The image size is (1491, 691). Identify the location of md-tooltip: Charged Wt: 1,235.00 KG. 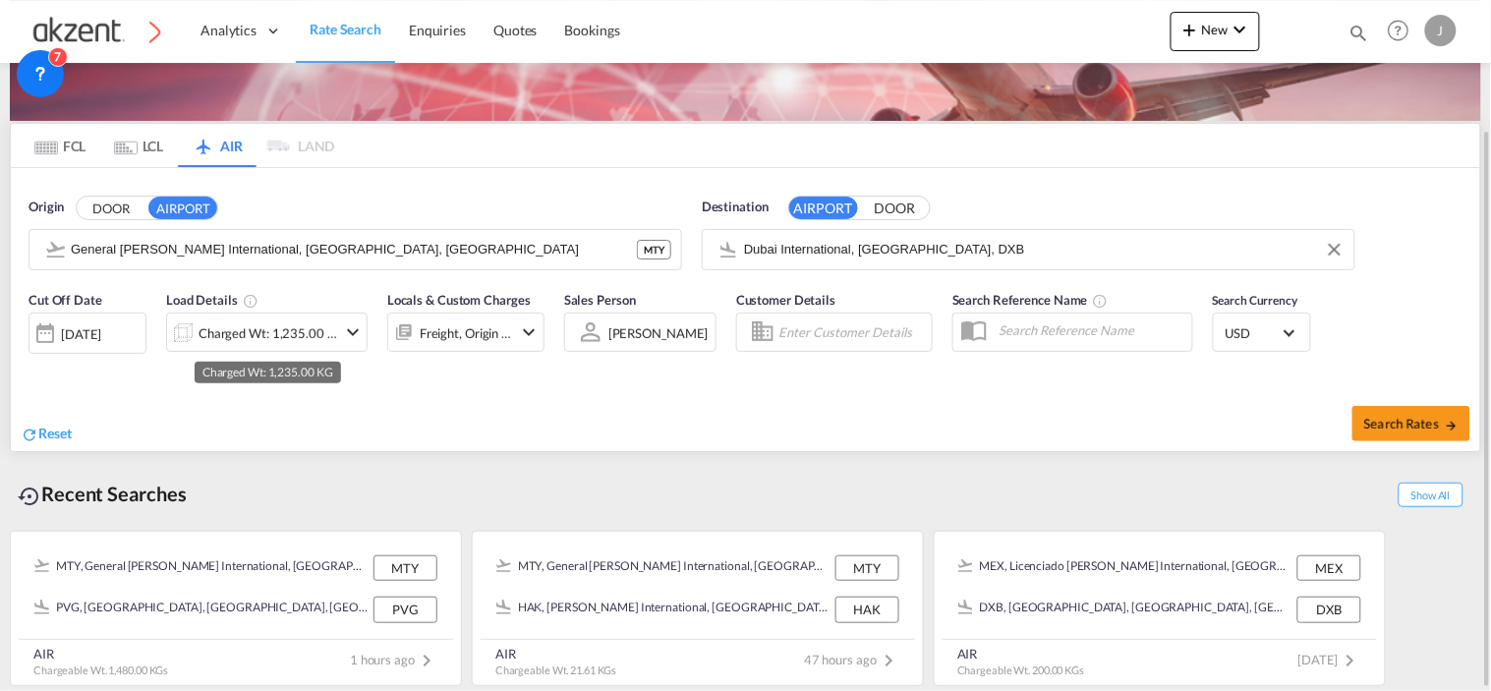
(267, 373).